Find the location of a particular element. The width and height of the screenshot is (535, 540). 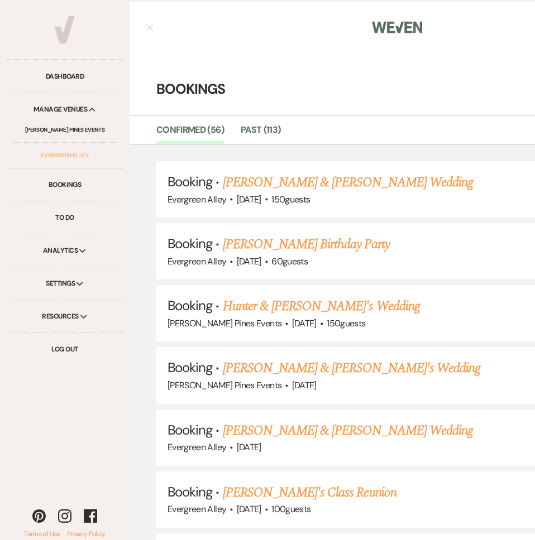

a: Bookings is located at coordinates (65, 185).